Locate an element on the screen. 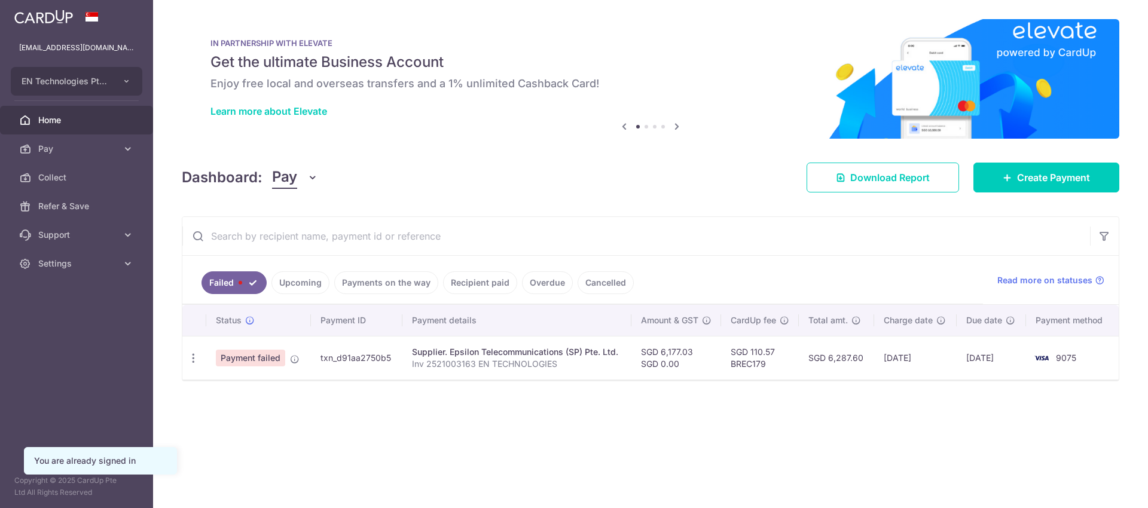 This screenshot has width=1148, height=508. a: Create Payment is located at coordinates (1046, 178).